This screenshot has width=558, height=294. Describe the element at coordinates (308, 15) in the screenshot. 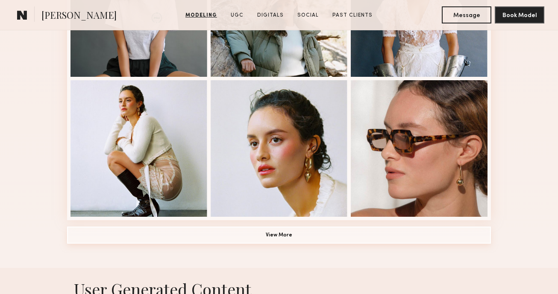

I see `a: Social` at that location.